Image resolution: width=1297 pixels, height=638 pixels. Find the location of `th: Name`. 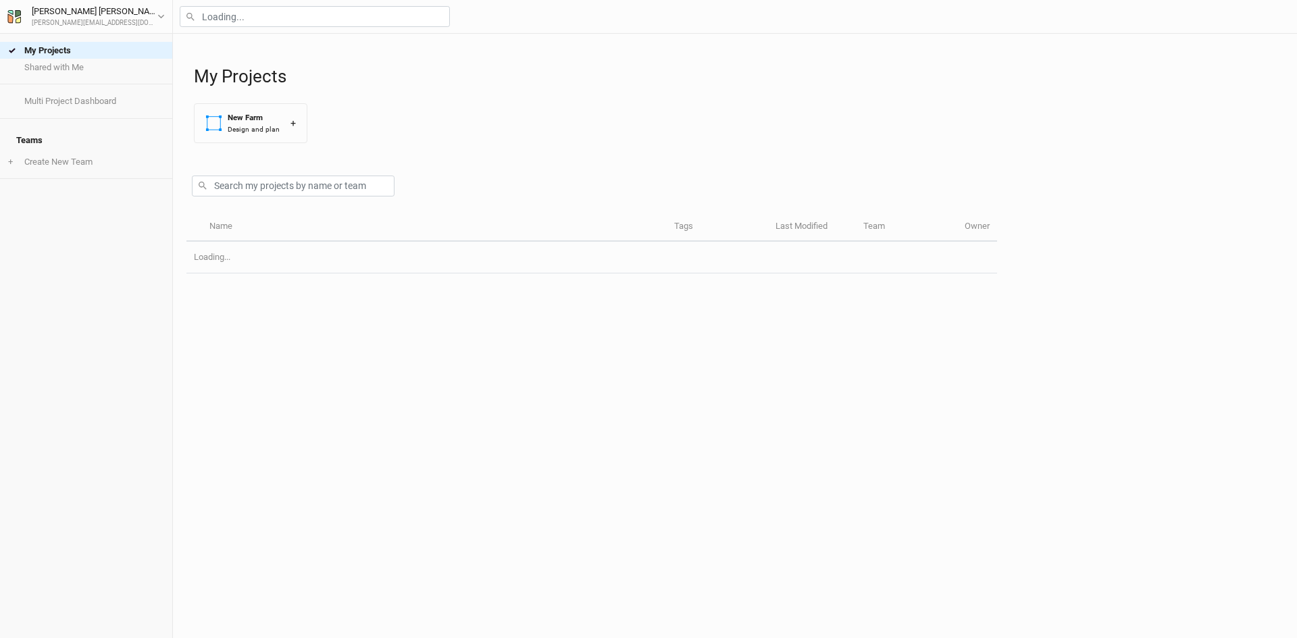

th: Name is located at coordinates (434, 227).